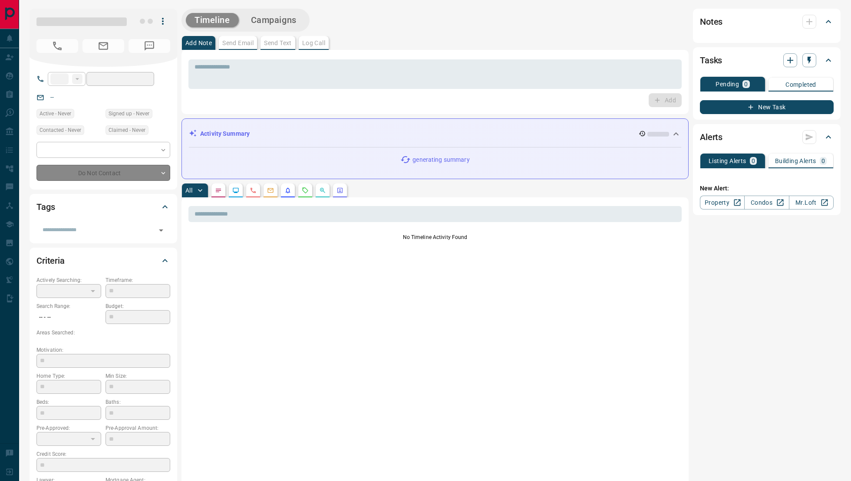  What do you see at coordinates (138, 280) in the screenshot?
I see `p: Timeframe:` at bounding box center [138, 280].